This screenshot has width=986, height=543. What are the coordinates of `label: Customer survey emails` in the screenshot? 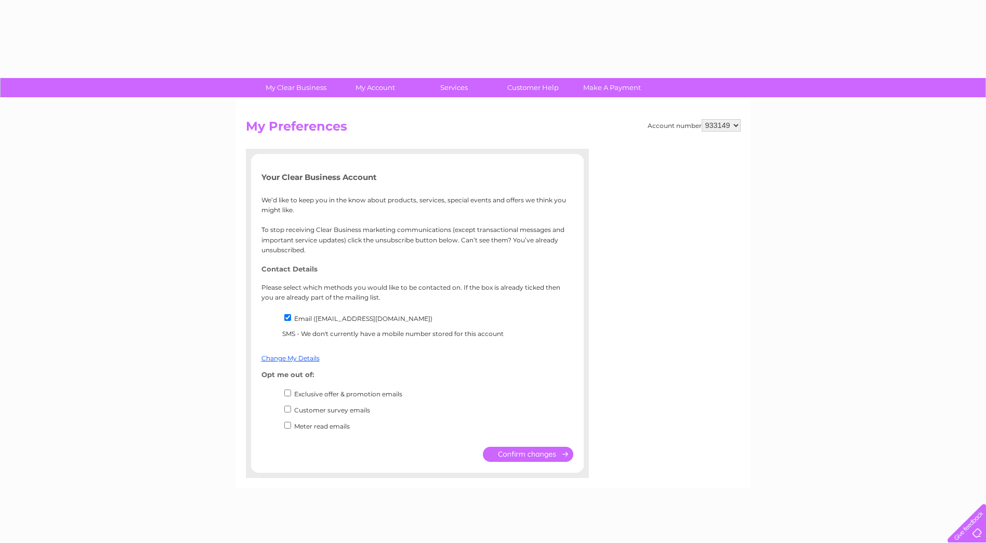 It's located at (332, 410).